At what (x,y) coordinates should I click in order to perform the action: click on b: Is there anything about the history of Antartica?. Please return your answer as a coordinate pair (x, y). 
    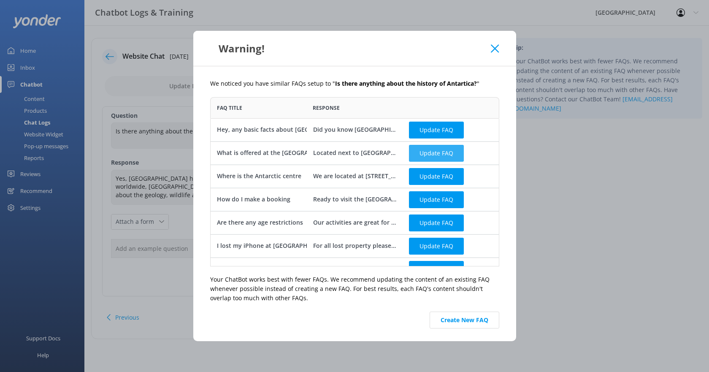
    Looking at the image, I should click on (406, 83).